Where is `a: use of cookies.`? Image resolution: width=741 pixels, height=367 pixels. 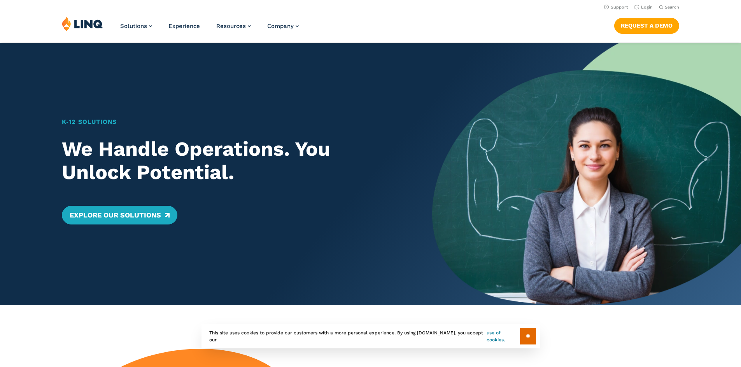
a: use of cookies. is located at coordinates (503, 337).